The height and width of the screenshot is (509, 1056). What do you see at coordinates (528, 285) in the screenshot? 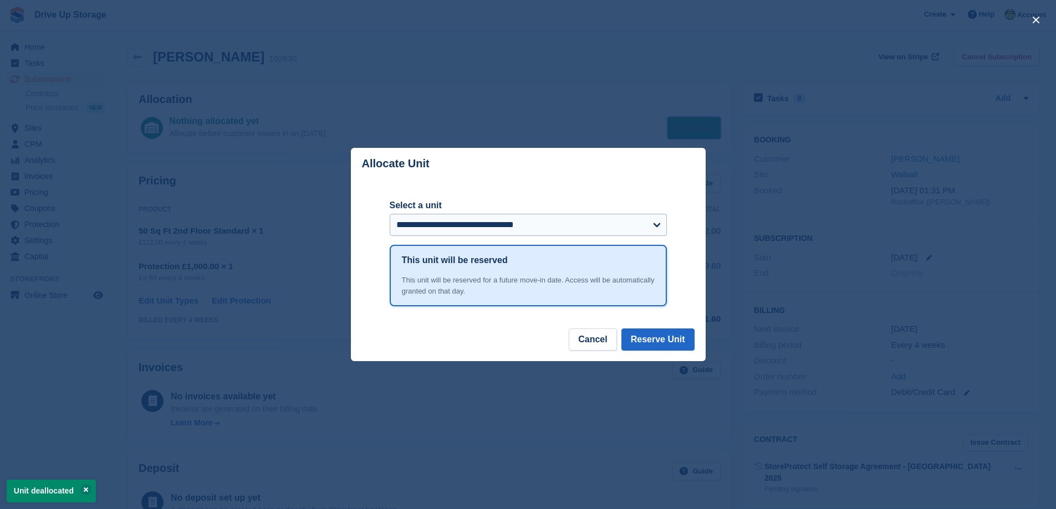
I see `div: This unit will be reserved for a future move-in date. Access will be automatically granted on tha...` at bounding box center [528, 285].